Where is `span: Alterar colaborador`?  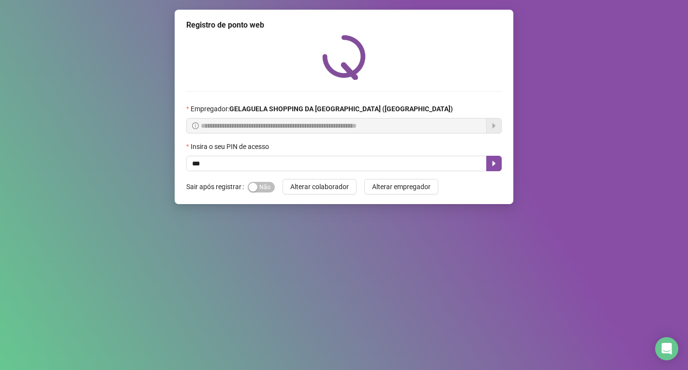 span: Alterar colaborador is located at coordinates (319, 187).